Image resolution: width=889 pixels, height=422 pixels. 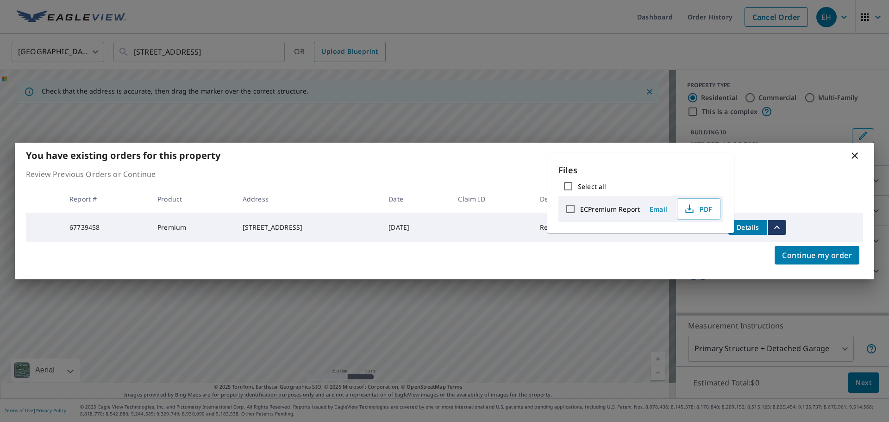 What do you see at coordinates (123, 155) in the screenshot?
I see `b: You have existing orders for this property` at bounding box center [123, 155].